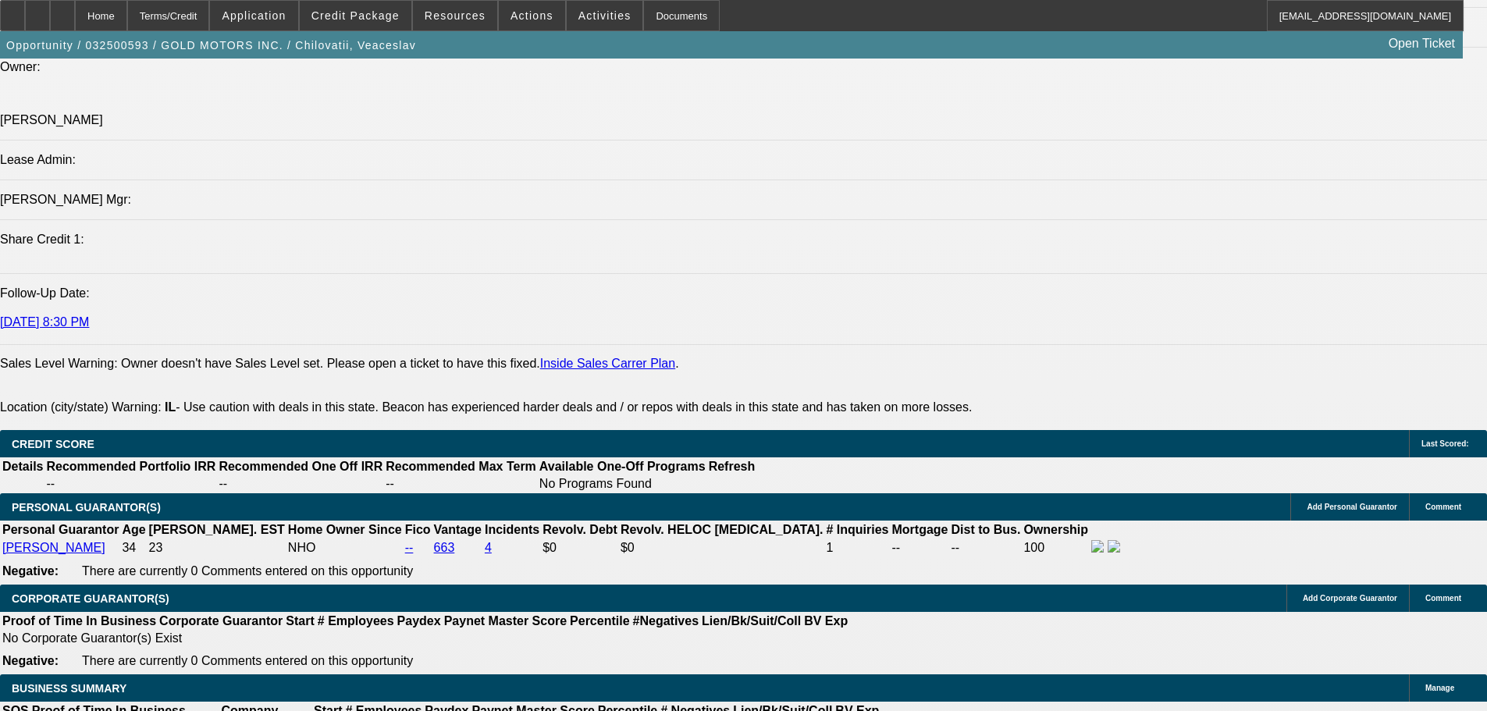  What do you see at coordinates (400, 363) in the screenshot?
I see `label: Owner doesn't have Sales Level set. Please open a ticket to have this fixed. .` at bounding box center [400, 363].